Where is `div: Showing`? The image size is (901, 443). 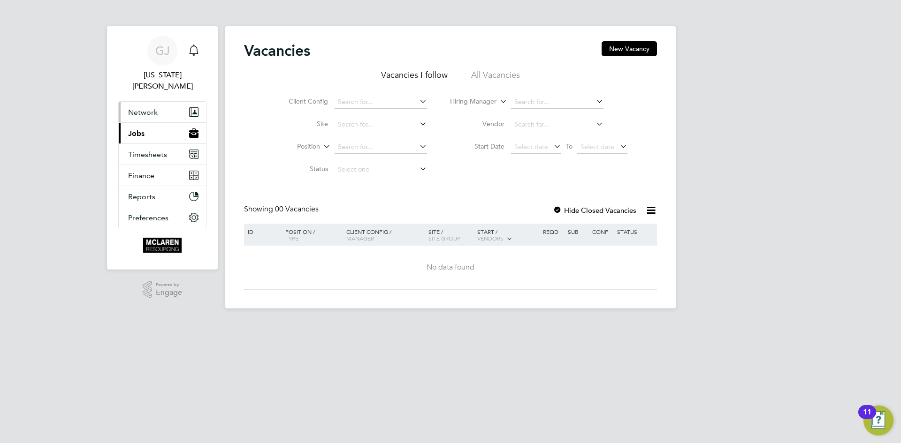 div: Showing is located at coordinates (282, 209).